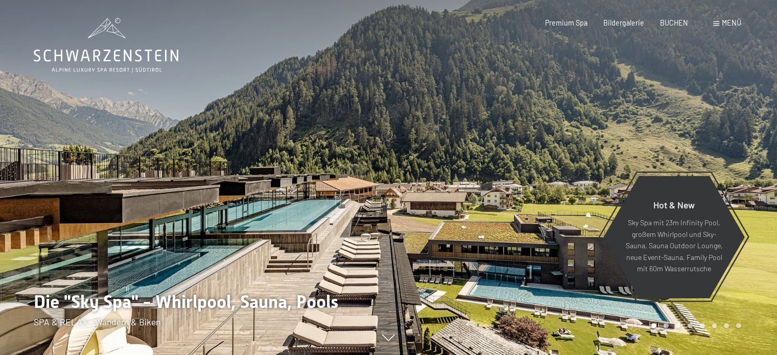 This screenshot has height=355, width=777. I want to click on p: Sky Spa mit 23m Infinity Pool, großem Whirlpool und Sky-Sauna, Sauna Outdoor Lounge, neue Event-S..., so click(674, 246).